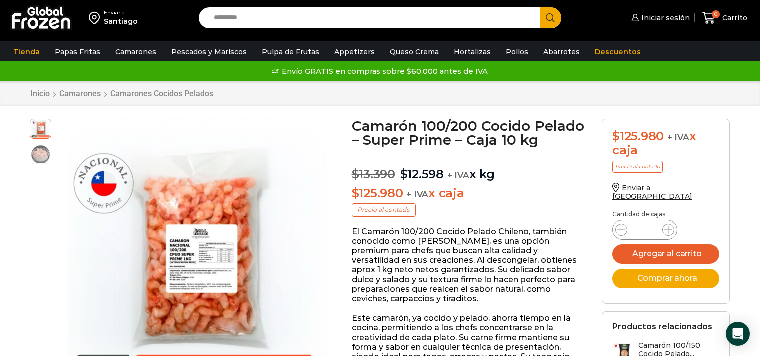  Describe the element at coordinates (716, 14) in the screenshot. I see `span: 0` at that location.